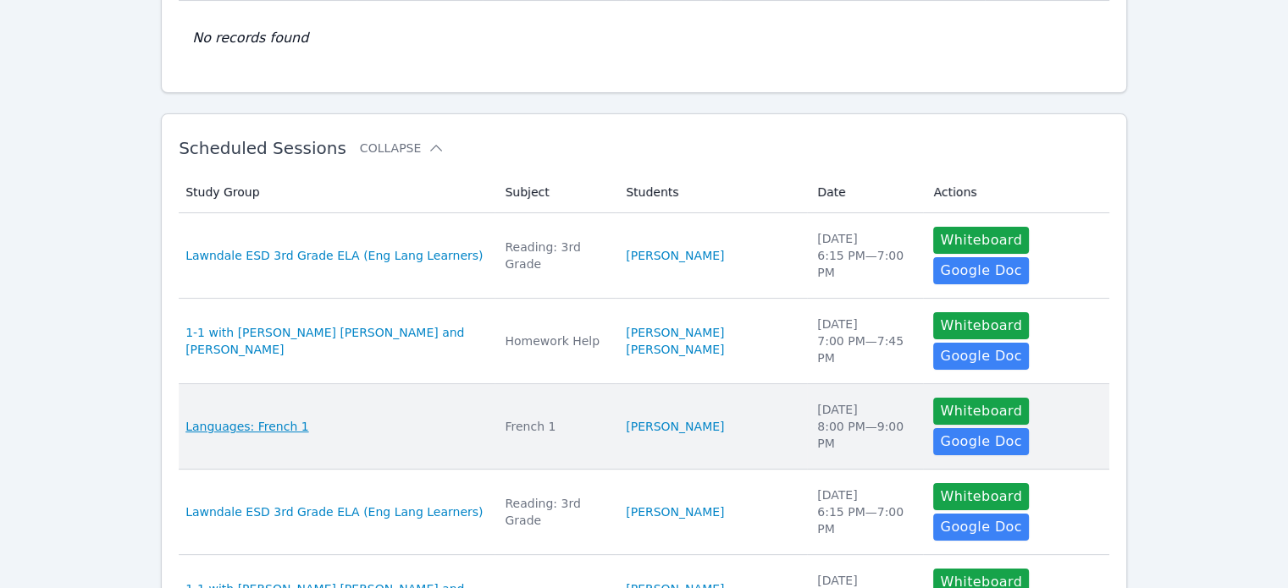  What do you see at coordinates (262, 148) in the screenshot?
I see `span: Scheduled Sessions` at bounding box center [262, 148].